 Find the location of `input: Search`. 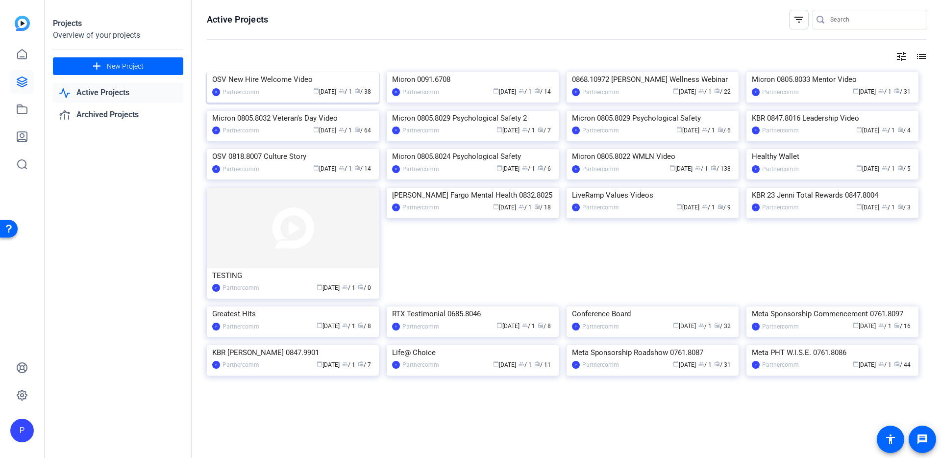

input: Search is located at coordinates (874, 20).